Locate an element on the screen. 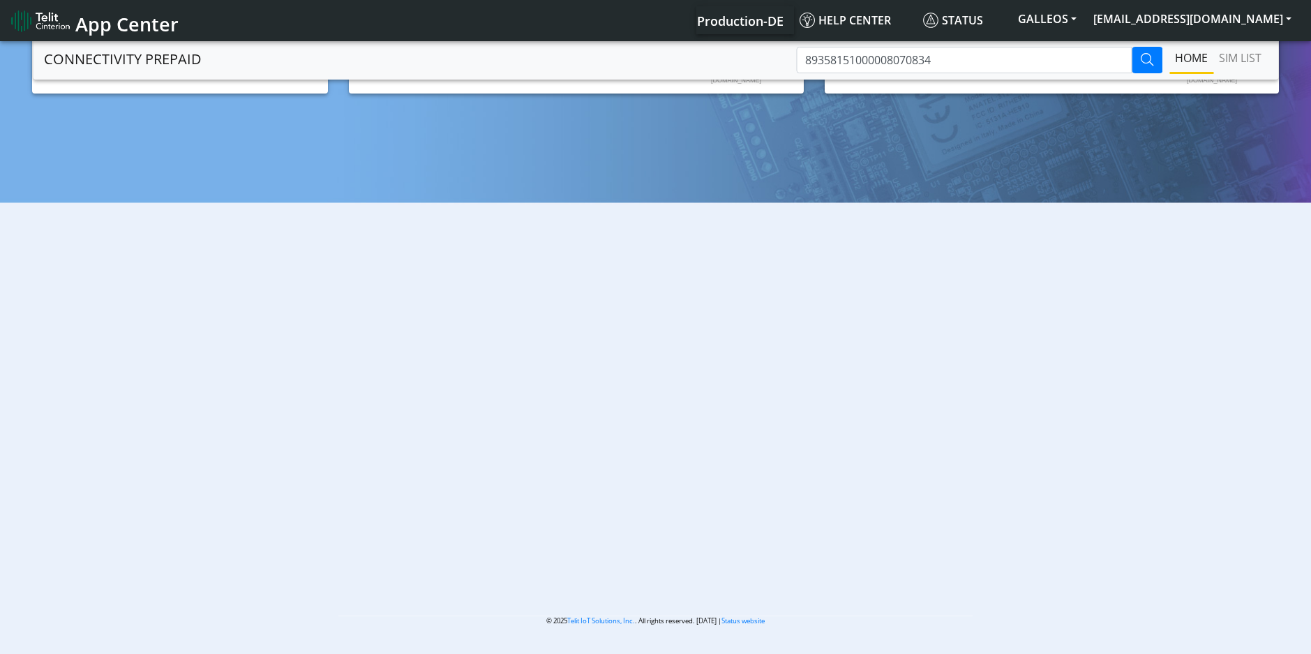 The height and width of the screenshot is (654, 1311). span: Production-DE is located at coordinates (740, 21).